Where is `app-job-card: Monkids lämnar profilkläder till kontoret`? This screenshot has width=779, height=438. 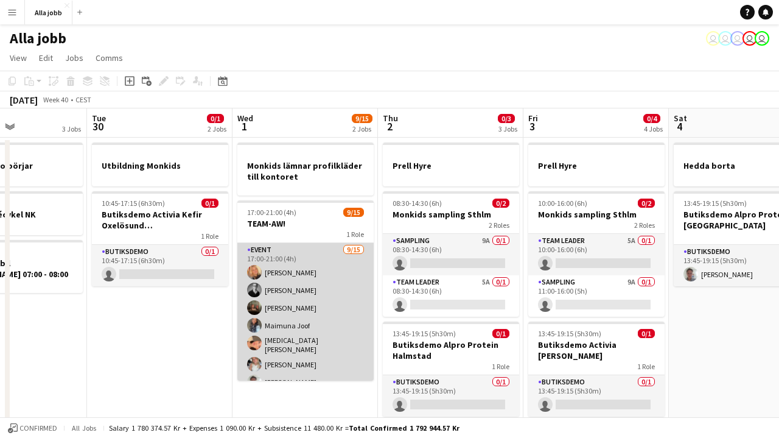 app-job-card: Monkids lämnar profilkläder till kontoret is located at coordinates (306, 169).